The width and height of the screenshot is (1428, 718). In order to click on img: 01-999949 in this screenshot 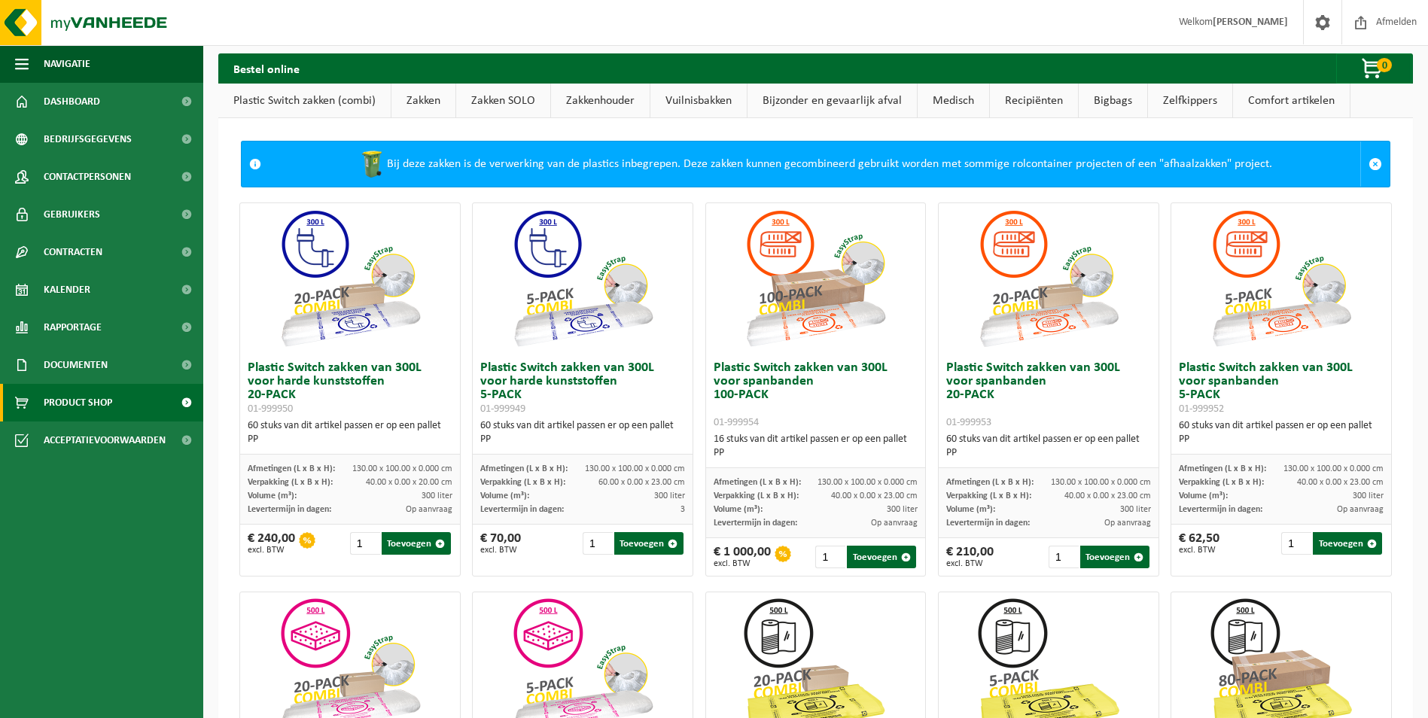, I will do `click(583, 279)`.